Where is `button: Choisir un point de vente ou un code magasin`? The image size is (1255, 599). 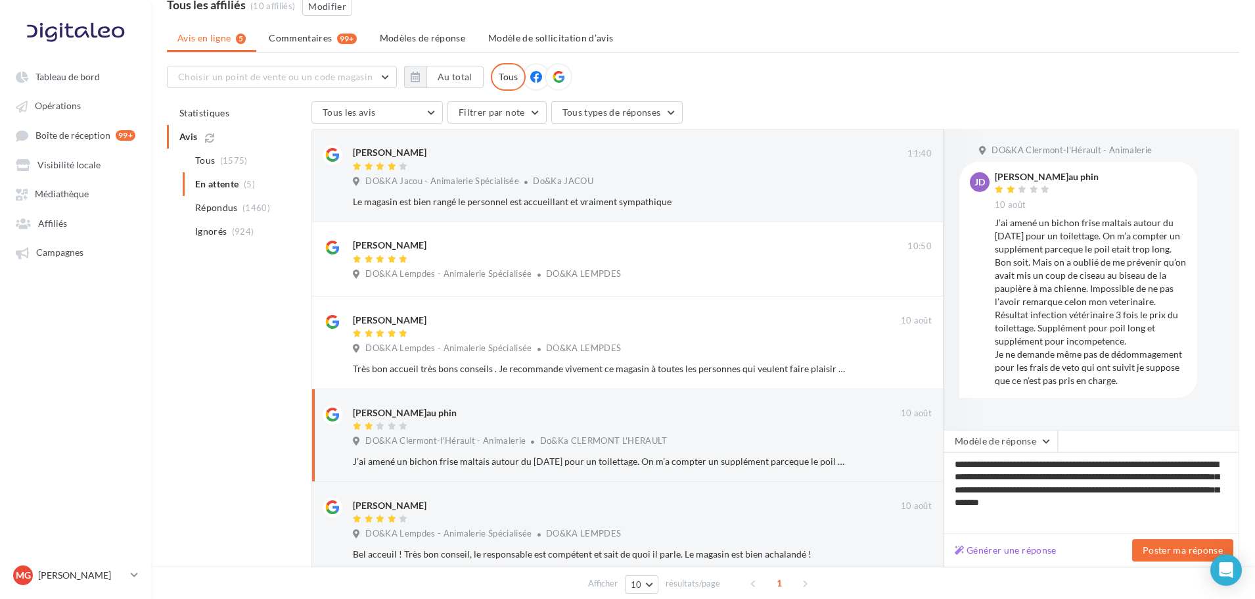
button: Choisir un point de vente ou un code magasin is located at coordinates (282, 77).